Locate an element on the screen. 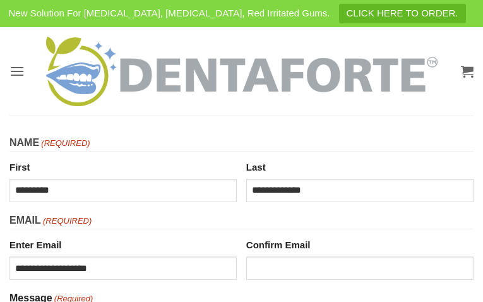 This screenshot has width=483, height=302. a: View cart is located at coordinates (467, 71).